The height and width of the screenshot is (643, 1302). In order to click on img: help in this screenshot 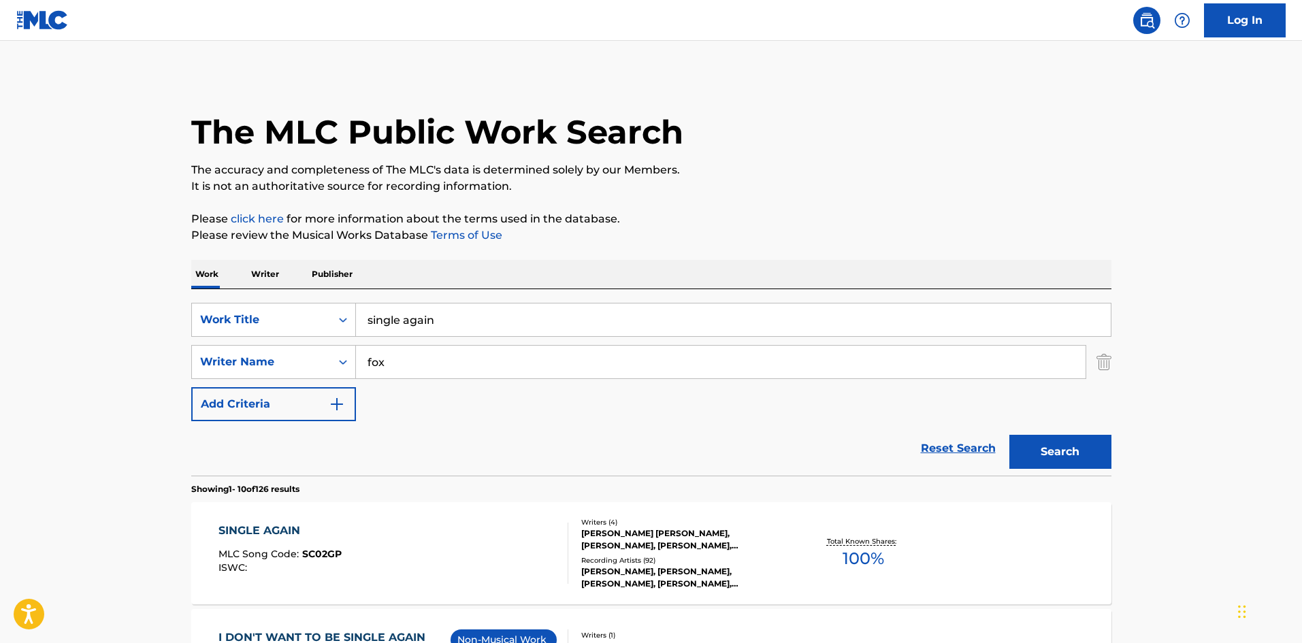, I will do `click(1183, 20)`.